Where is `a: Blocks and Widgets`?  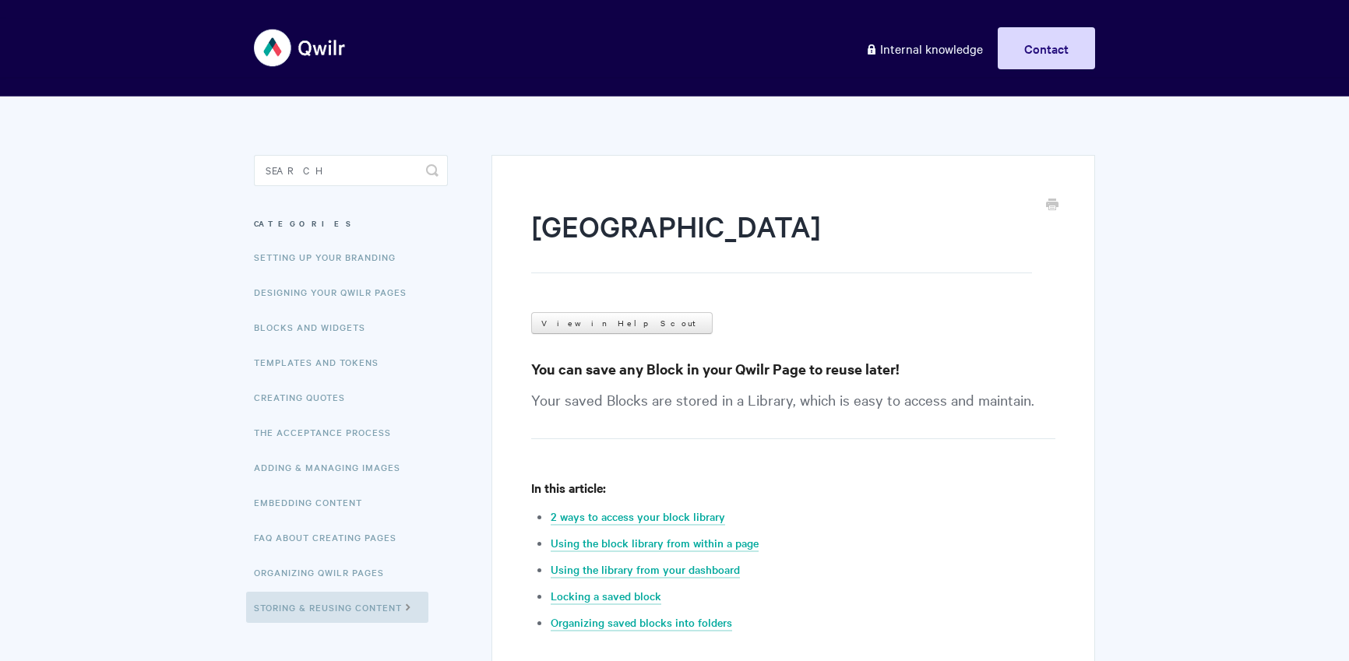
a: Blocks and Widgets is located at coordinates (315, 327).